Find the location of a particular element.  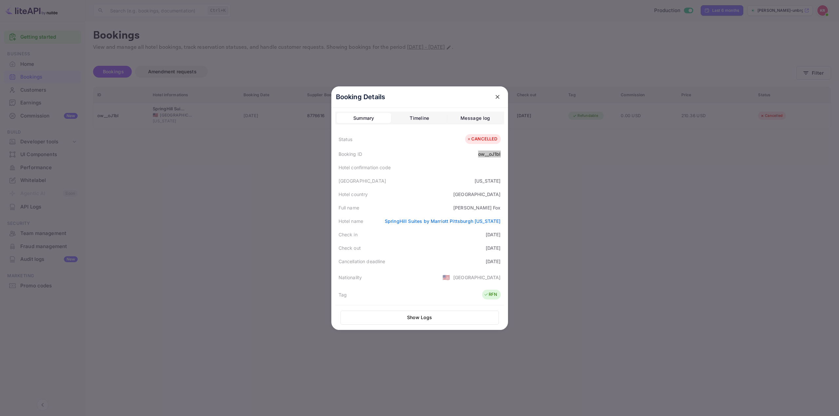

button: close is located at coordinates (497, 97).